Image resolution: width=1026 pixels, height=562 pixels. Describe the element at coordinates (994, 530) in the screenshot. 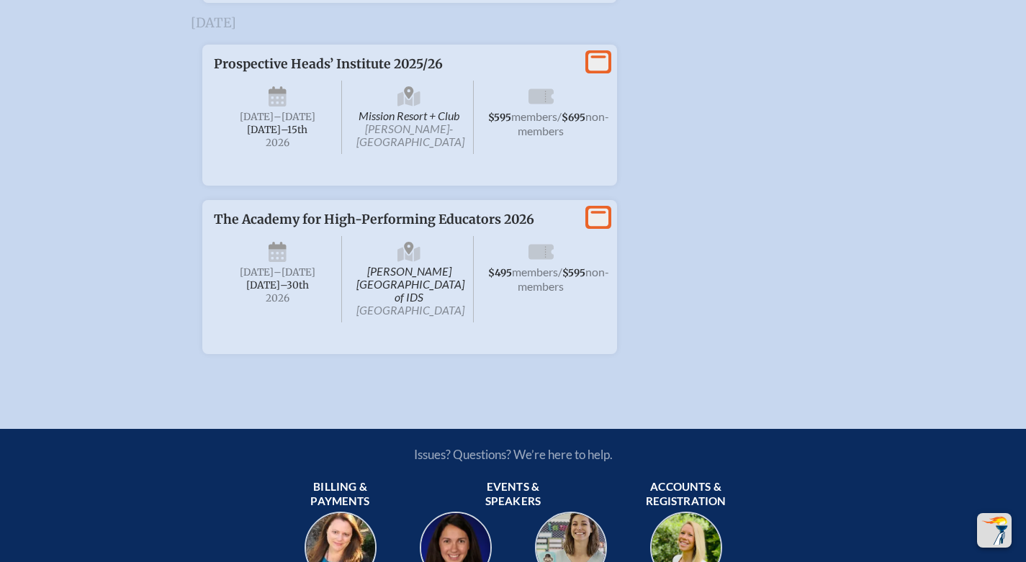

I see `img: To the top` at that location.